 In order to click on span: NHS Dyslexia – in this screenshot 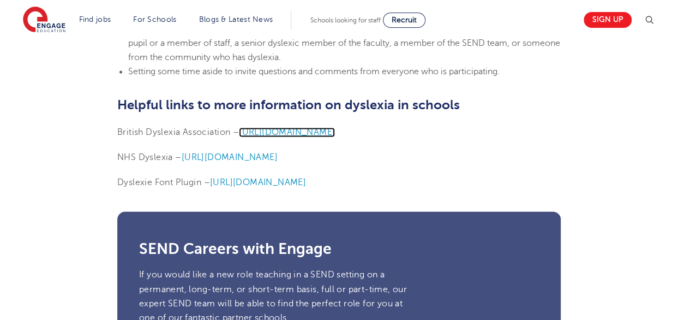, I will do `click(150, 157)`.